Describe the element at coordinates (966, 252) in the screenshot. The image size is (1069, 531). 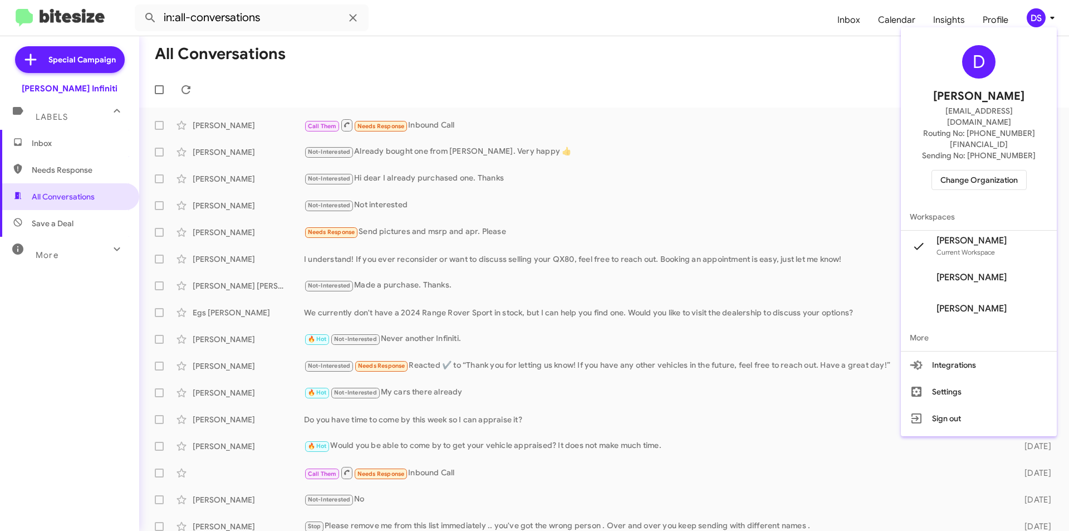
I see `span: Current Workspace` at that location.